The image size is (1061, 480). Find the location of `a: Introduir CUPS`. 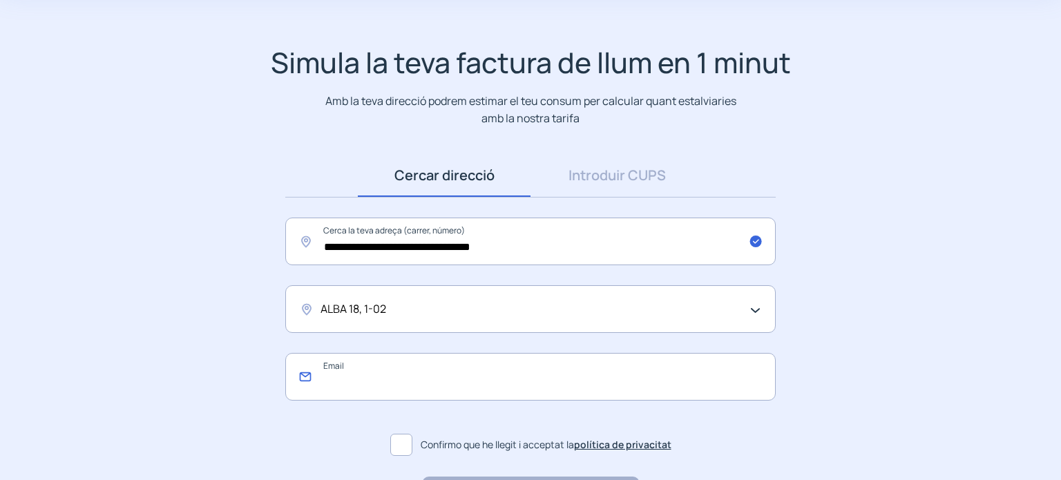

a: Introduir CUPS is located at coordinates (617, 176).